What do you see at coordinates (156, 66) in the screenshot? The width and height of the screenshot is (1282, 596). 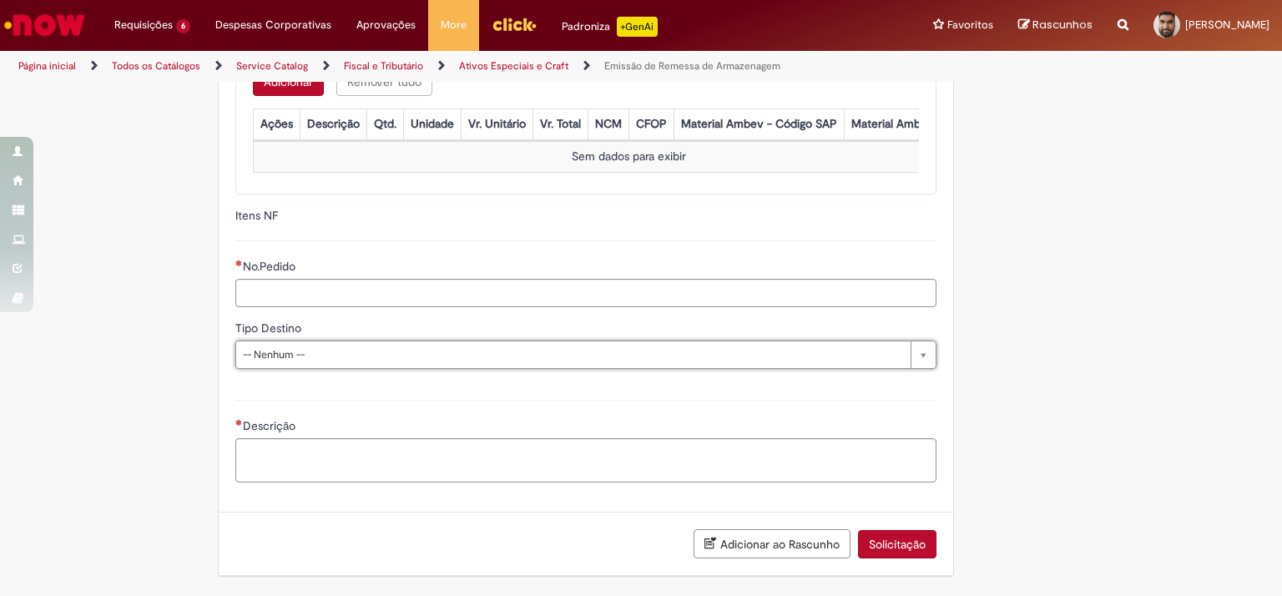 I see `a: Todos os Catálogos` at bounding box center [156, 66].